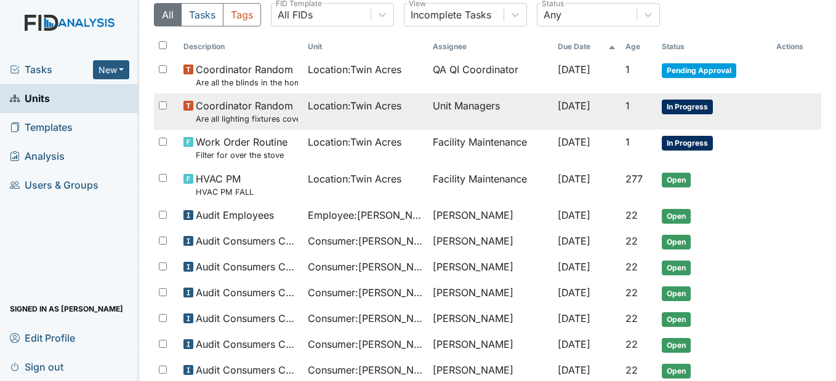 This screenshot has width=836, height=381. I want to click on small: Filter for over the stove, so click(241, 155).